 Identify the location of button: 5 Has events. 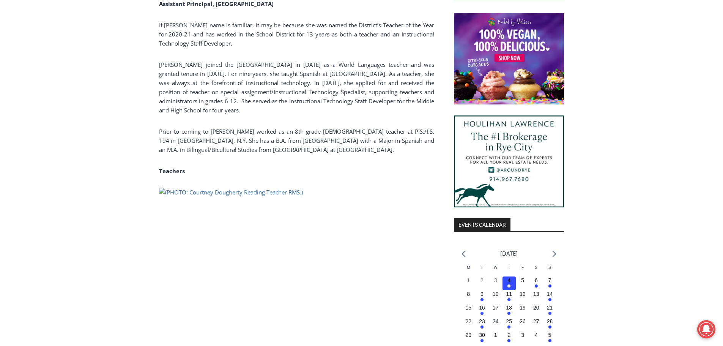
(550, 338).